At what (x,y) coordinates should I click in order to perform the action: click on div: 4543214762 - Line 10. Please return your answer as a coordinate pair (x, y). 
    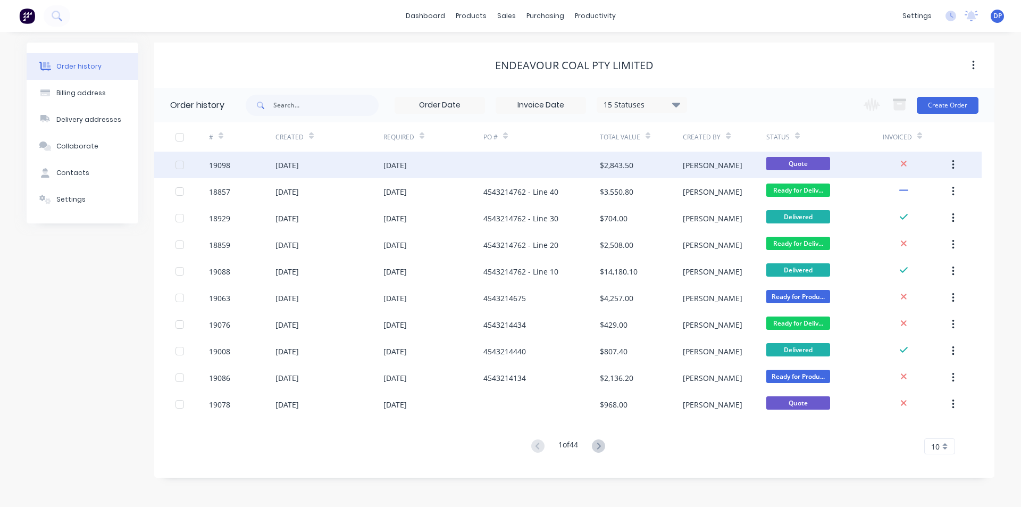
    Looking at the image, I should click on (521, 271).